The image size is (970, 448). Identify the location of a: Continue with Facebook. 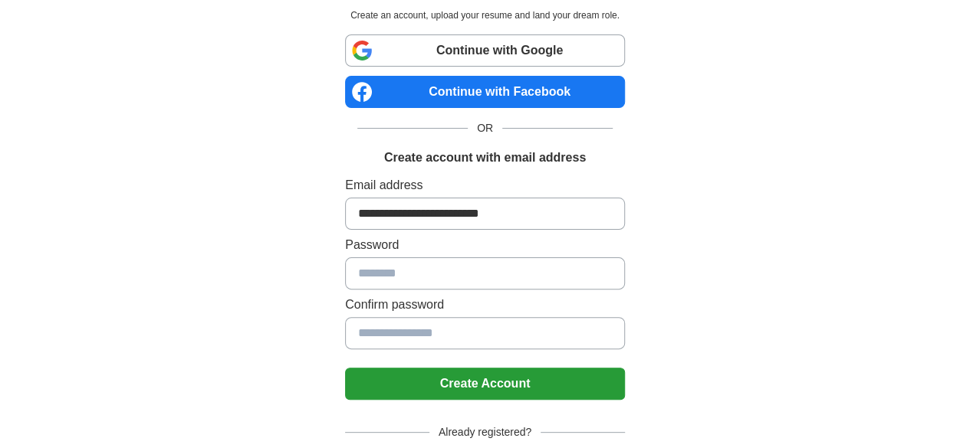
(484, 92).